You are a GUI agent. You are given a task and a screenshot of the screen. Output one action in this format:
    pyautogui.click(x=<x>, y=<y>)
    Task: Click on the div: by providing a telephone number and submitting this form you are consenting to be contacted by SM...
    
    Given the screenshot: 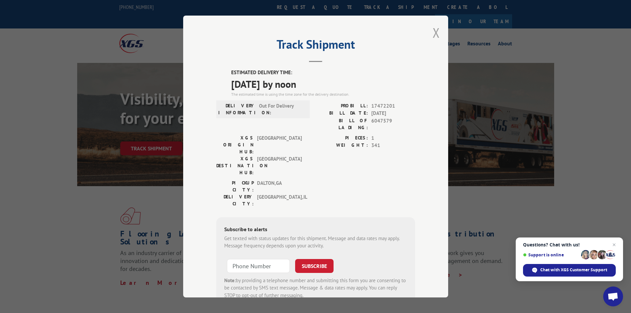 What is the action you would take?
    pyautogui.click(x=316, y=288)
    